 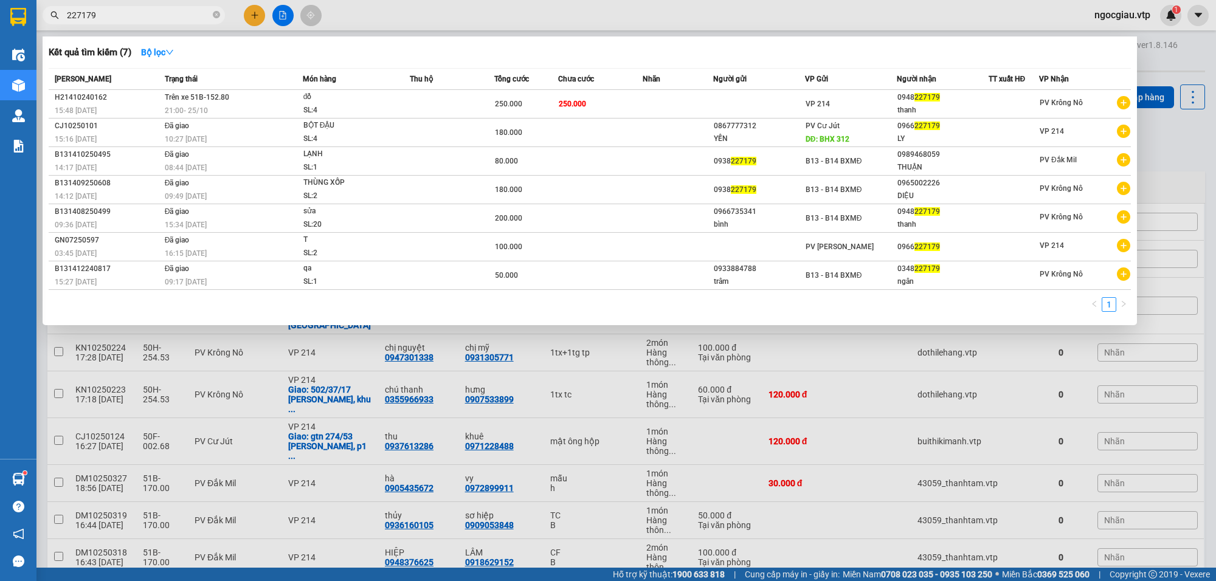 What do you see at coordinates (1095, 305) in the screenshot?
I see `button: left` at bounding box center [1095, 305].